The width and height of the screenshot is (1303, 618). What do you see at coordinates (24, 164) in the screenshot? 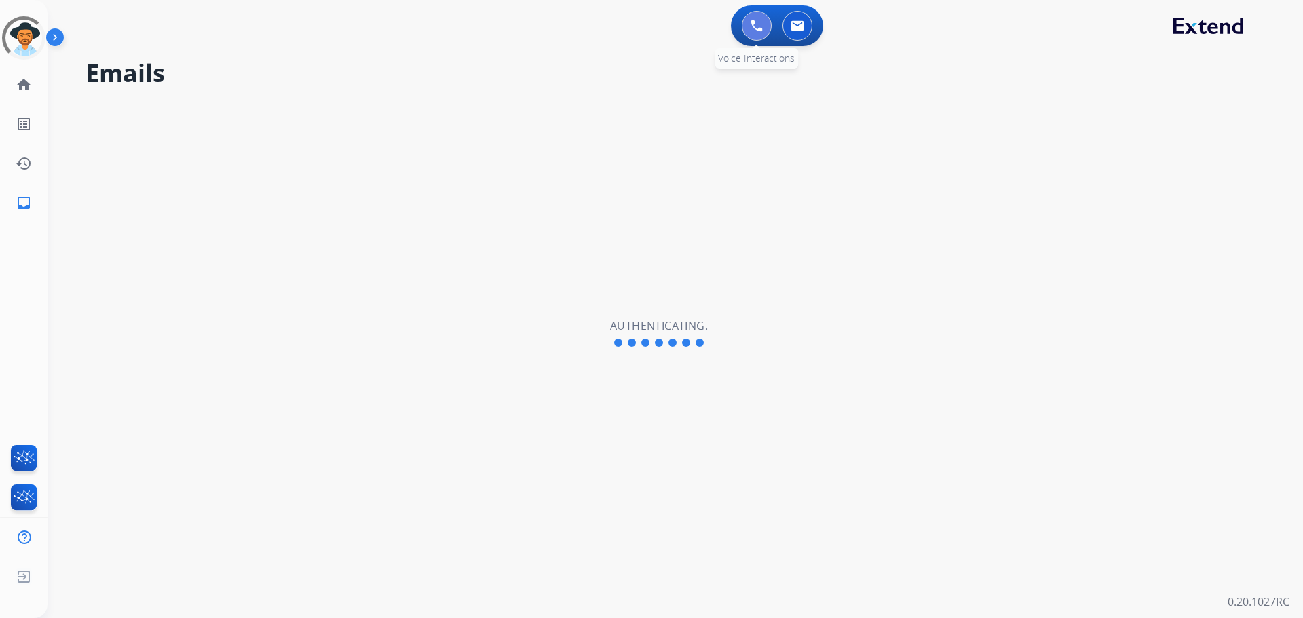
I see `mat-icon: history` at bounding box center [24, 164].